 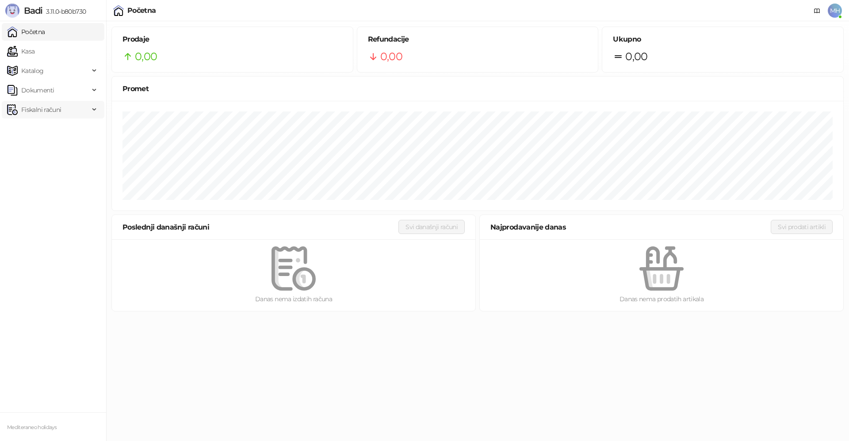 I want to click on span: 3.11.0-b80b730, so click(x=64, y=11).